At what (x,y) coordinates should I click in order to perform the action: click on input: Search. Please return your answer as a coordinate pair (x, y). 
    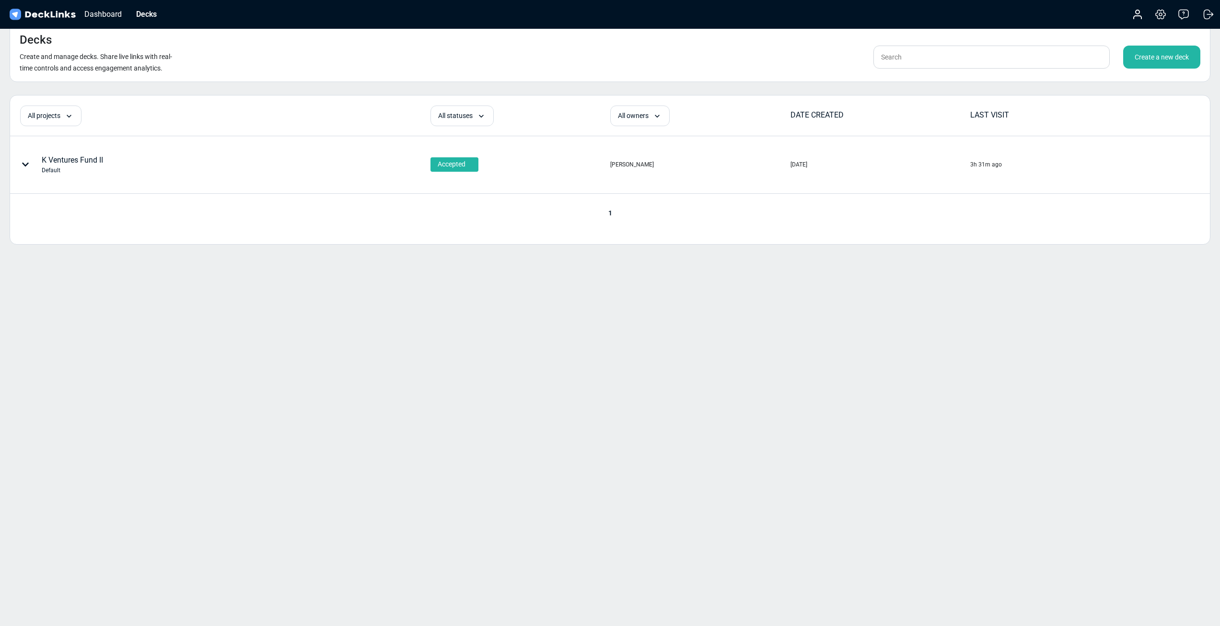
    Looking at the image, I should click on (991, 57).